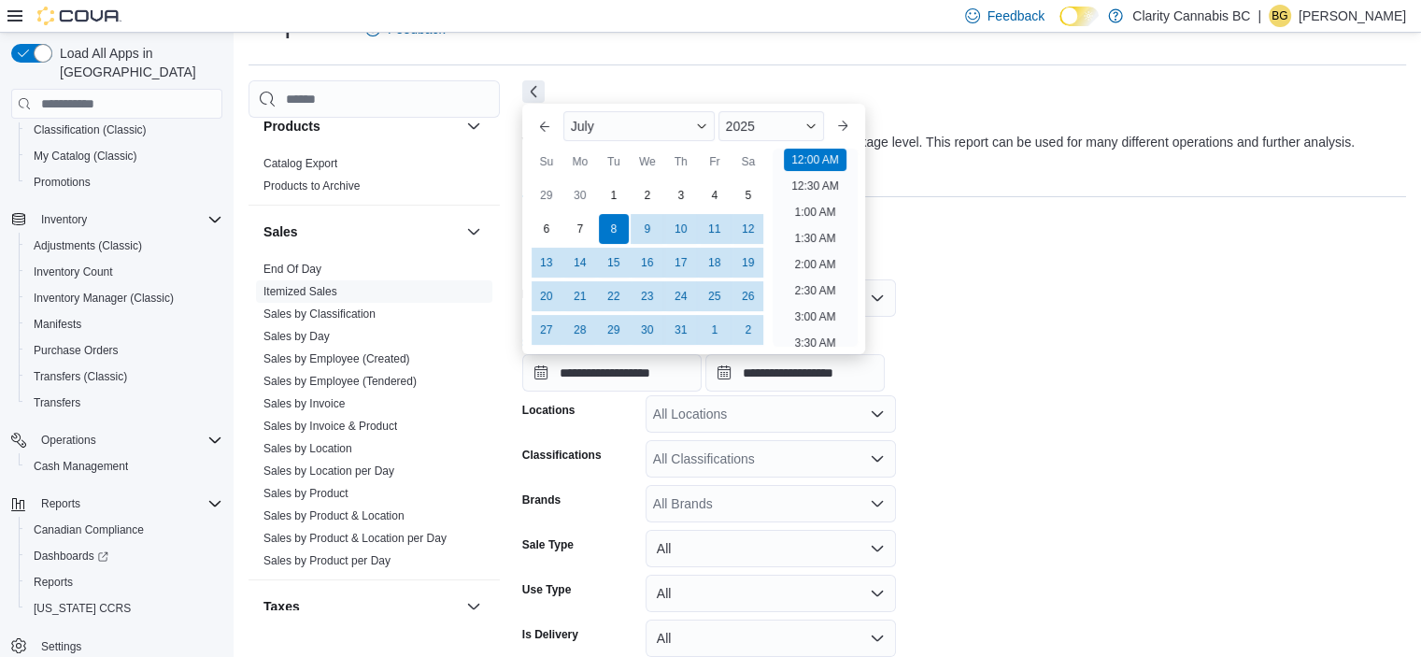 The height and width of the screenshot is (657, 1421). What do you see at coordinates (748, 263) in the screenshot?
I see `div: day-19` at bounding box center [748, 263].